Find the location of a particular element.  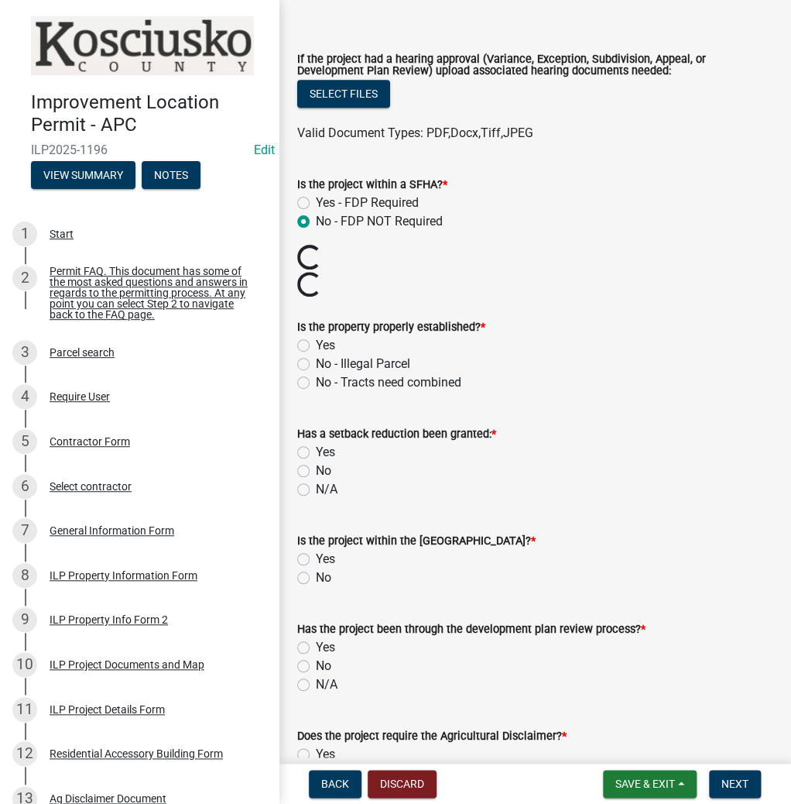

div: ILP Project Documents and Map is located at coordinates (127, 664).